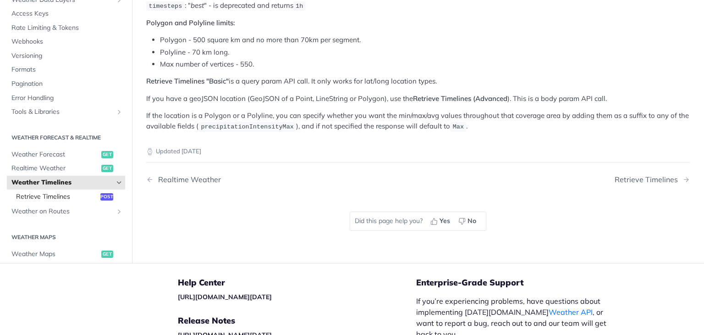  I want to click on a: Weather on RoutesShow subpages for Weather on Routes, so click(66, 211).